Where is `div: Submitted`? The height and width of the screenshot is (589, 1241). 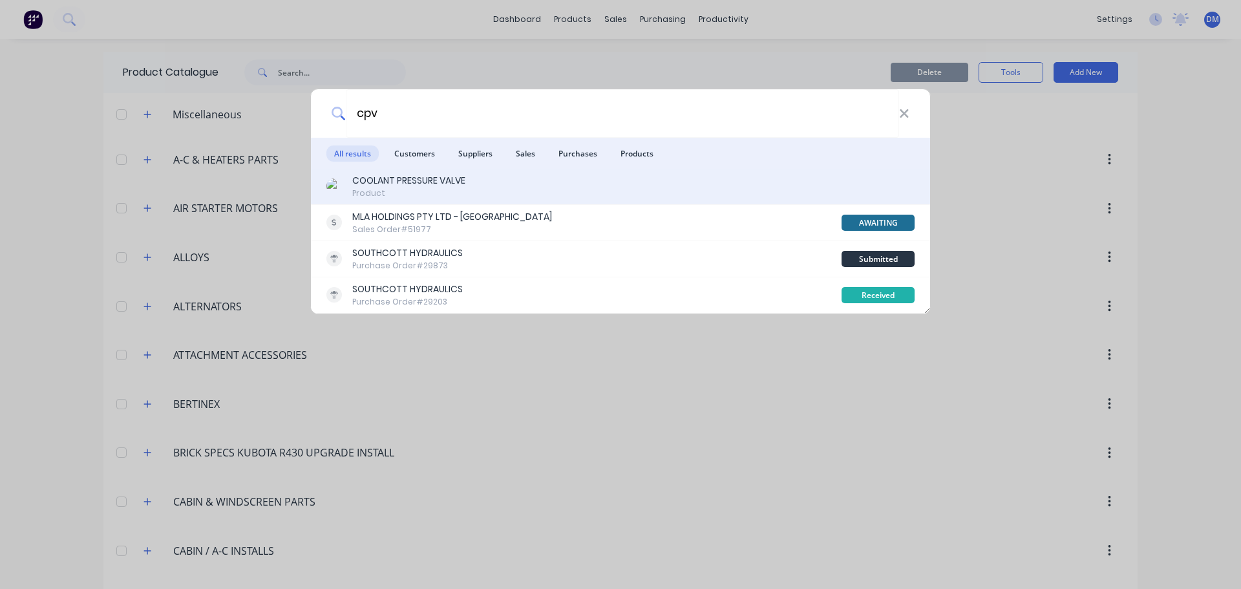
div: Submitted is located at coordinates (878, 258).